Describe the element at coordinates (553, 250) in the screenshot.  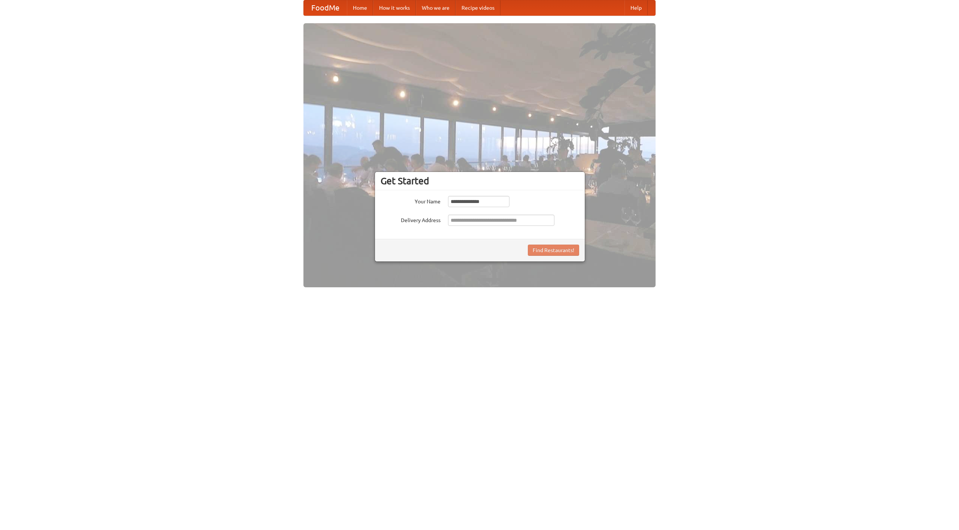
I see `button: Find Restaurants!` at that location.